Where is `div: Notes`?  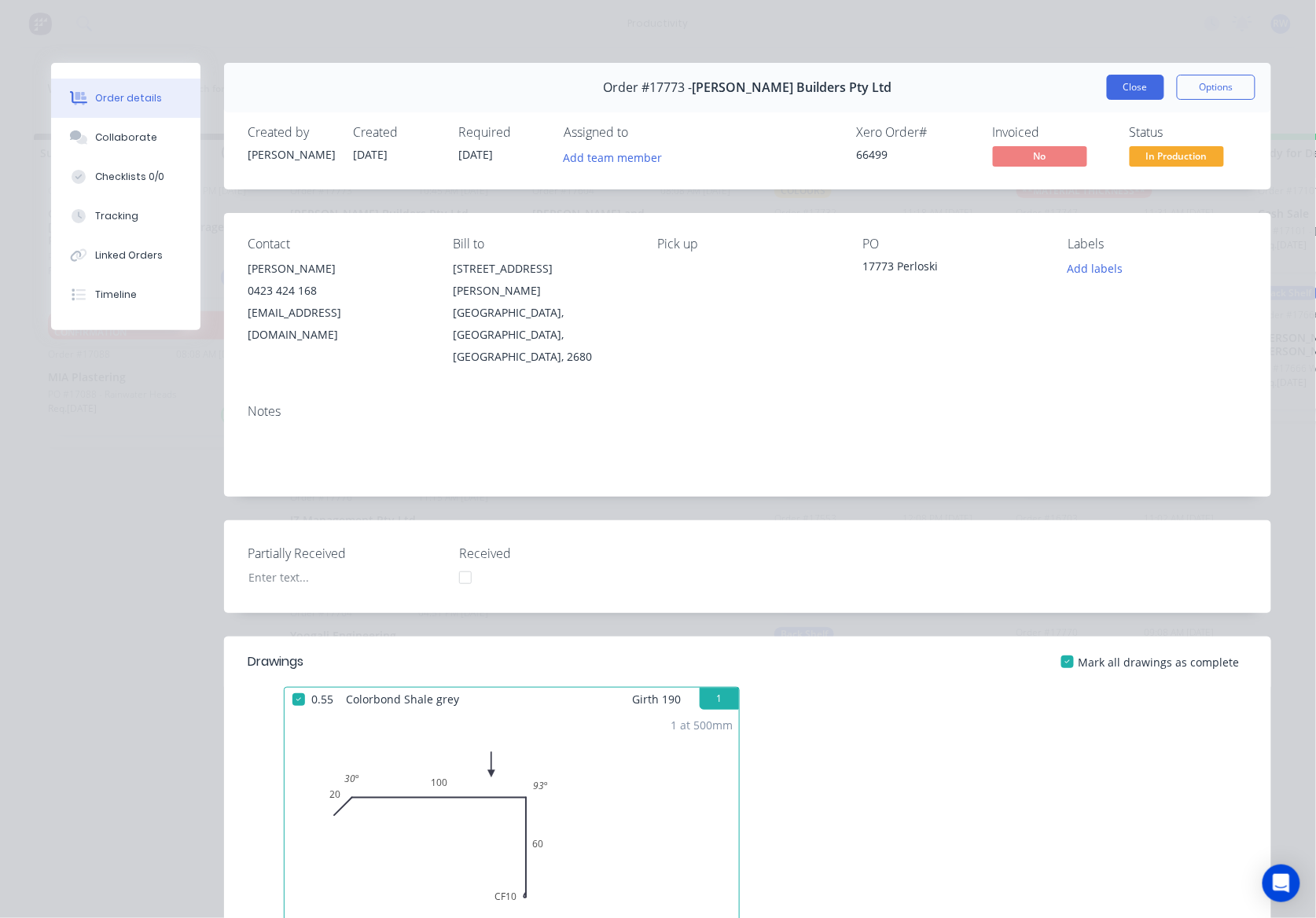 div: Notes is located at coordinates (747, 412).